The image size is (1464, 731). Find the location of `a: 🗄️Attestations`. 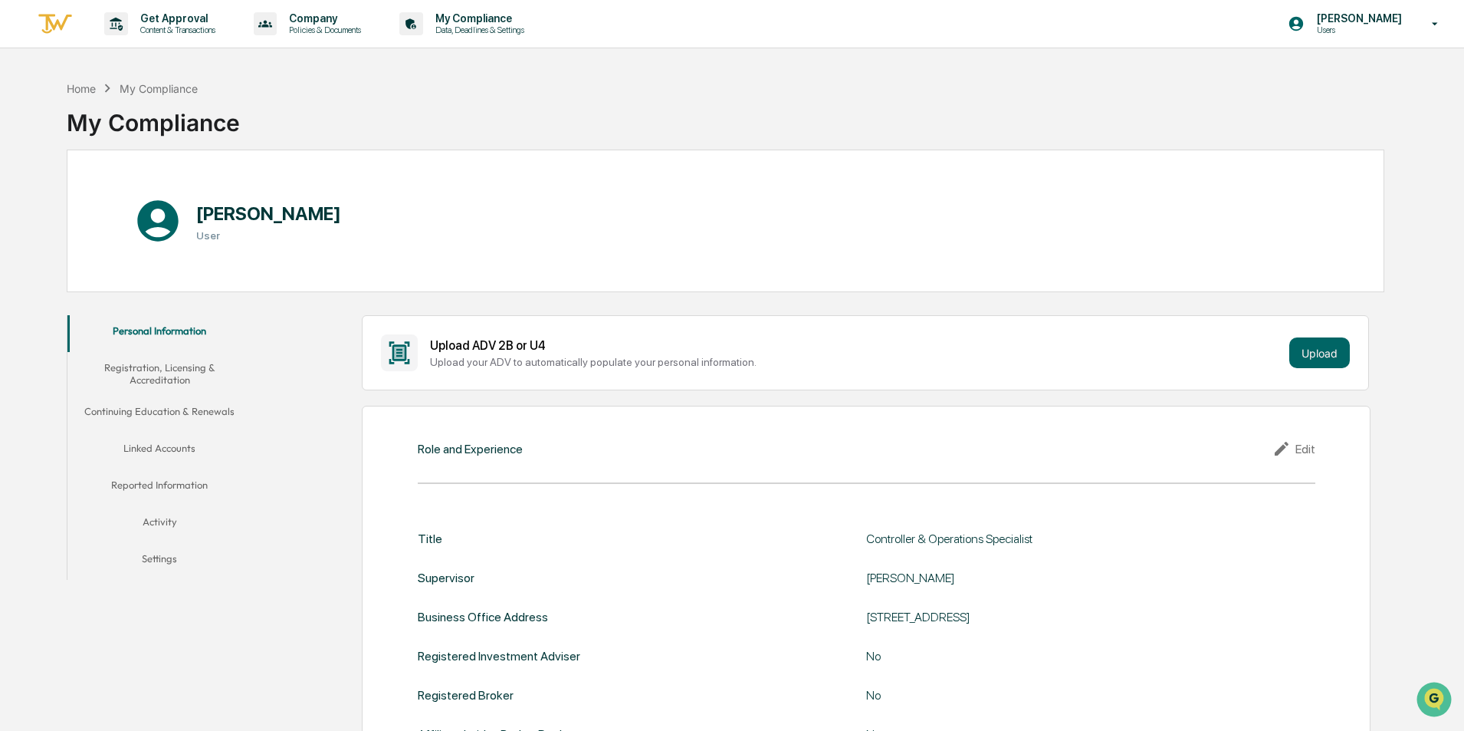

a: 🗄️Attestations is located at coordinates (150, 201).